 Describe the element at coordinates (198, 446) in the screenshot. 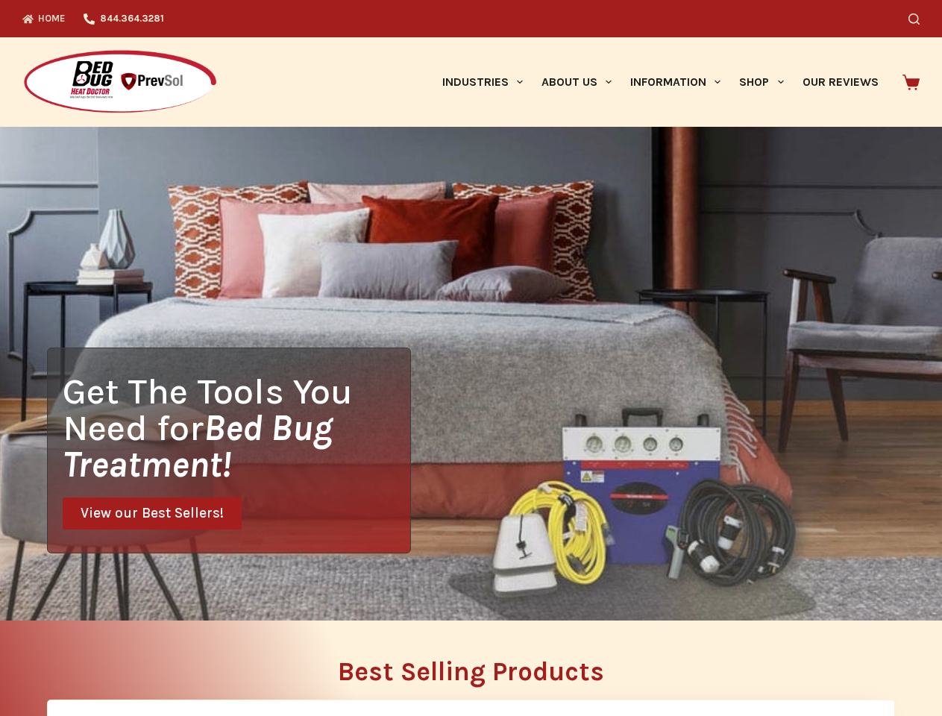

I see `i: Bed Bug Treatment!` at that location.